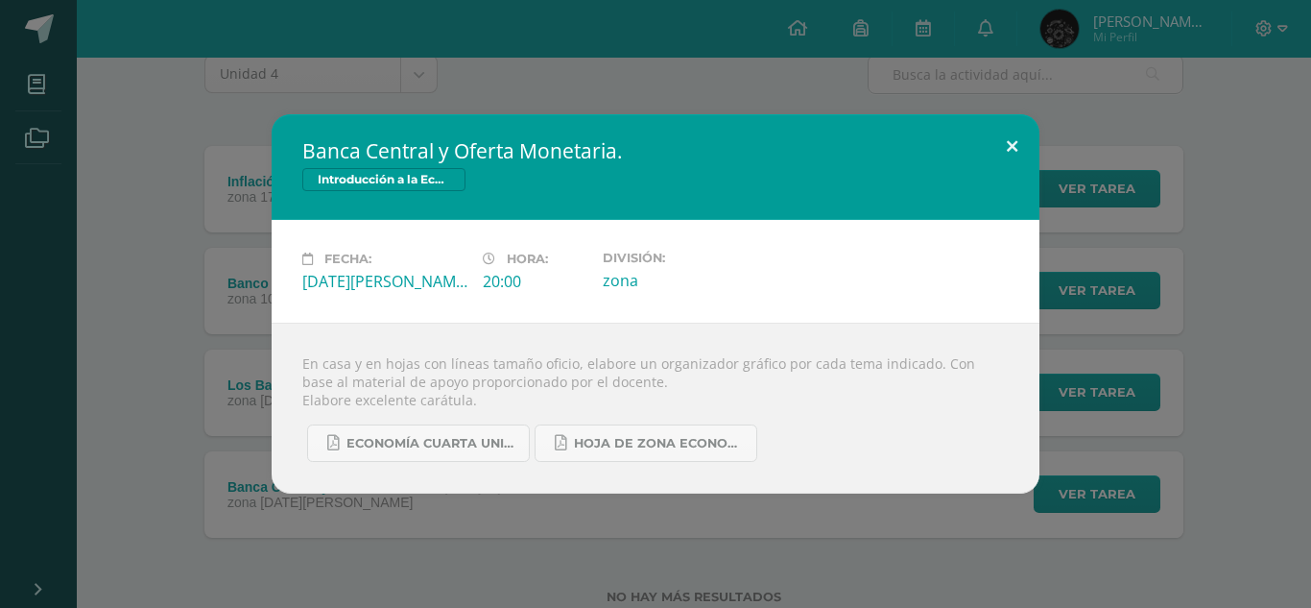 The height and width of the screenshot is (608, 1311). Describe the element at coordinates (433, 443) in the screenshot. I see `span: ECONOMÍA CUARTA UNIDAD.pdf` at that location.